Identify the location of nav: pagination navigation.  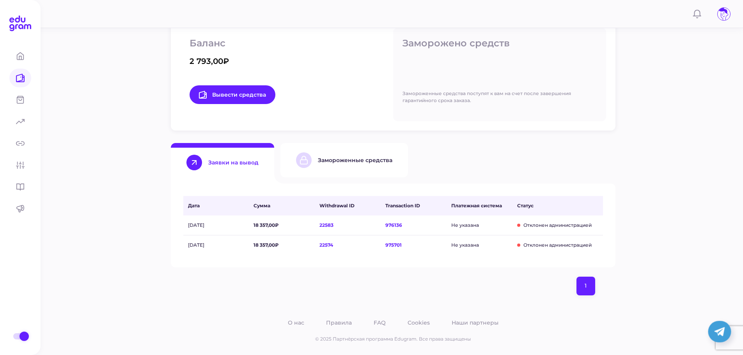
(586, 286).